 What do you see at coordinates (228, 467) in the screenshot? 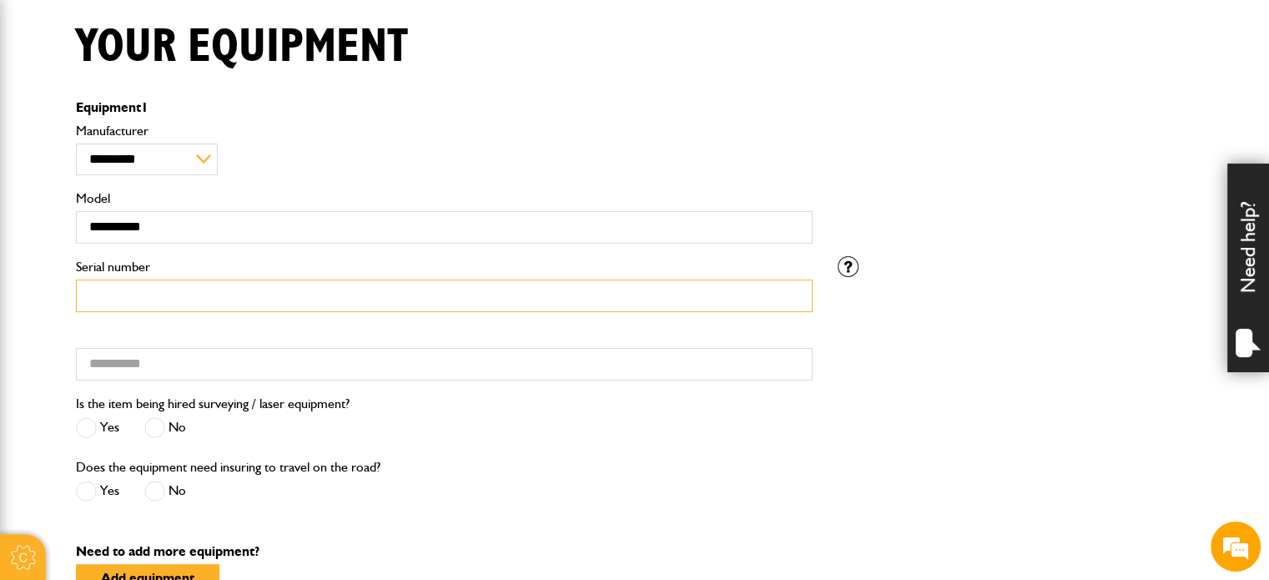
I see `label: Does the equipment need insuring to travel on the road?` at bounding box center [228, 467].